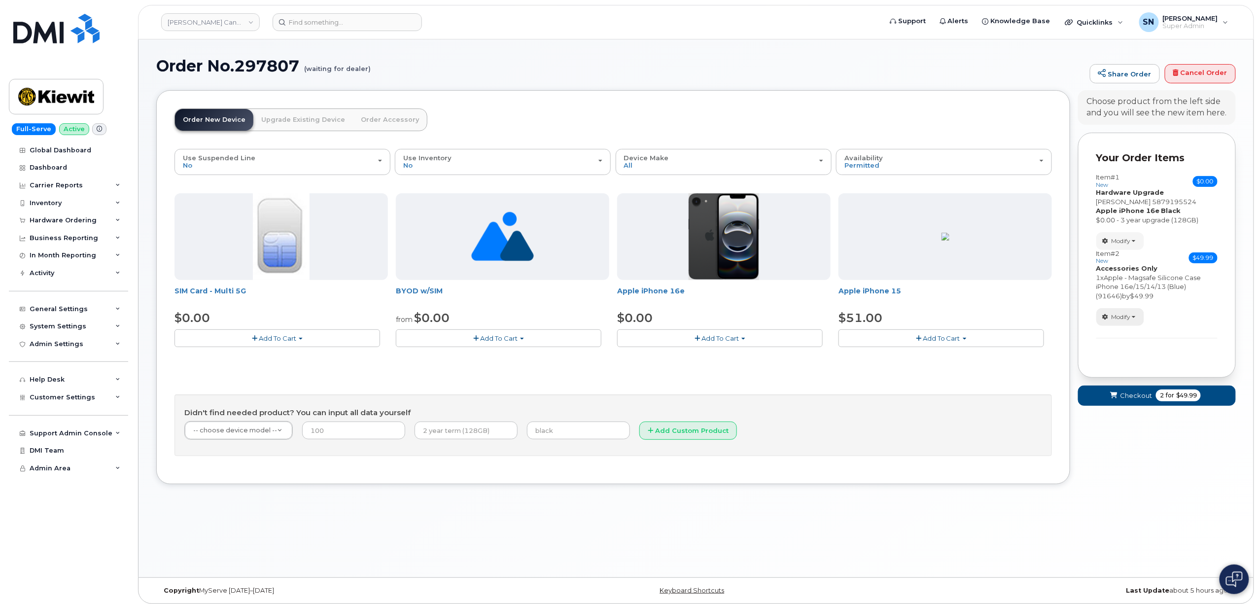 Image resolution: width=1259 pixels, height=604 pixels. I want to click on input: 2 year term (128GB), so click(466, 430).